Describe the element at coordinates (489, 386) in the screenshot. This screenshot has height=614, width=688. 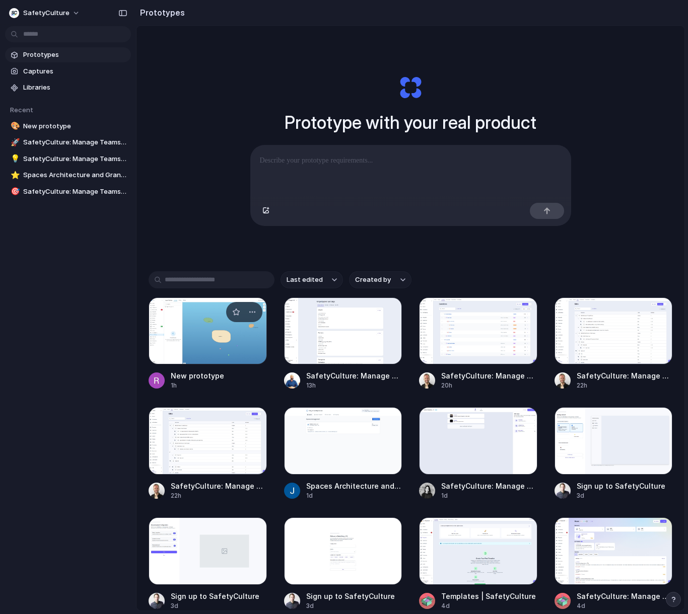
I see `div: 20h` at that location.